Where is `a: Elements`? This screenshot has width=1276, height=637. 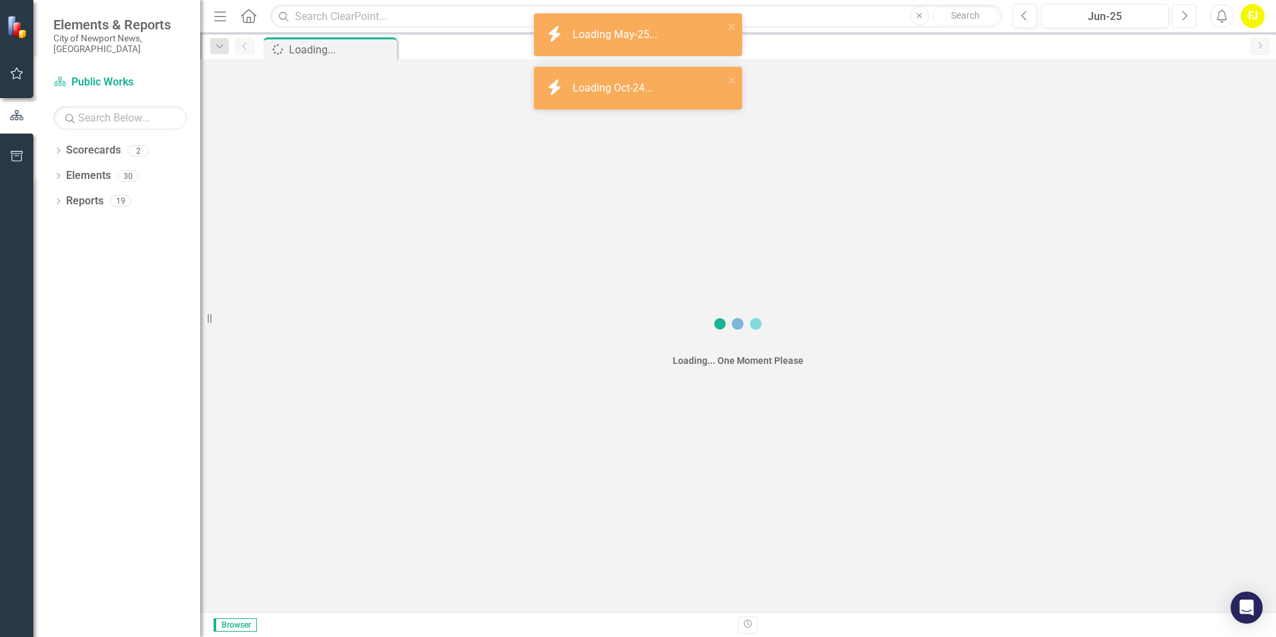 a: Elements is located at coordinates (88, 176).